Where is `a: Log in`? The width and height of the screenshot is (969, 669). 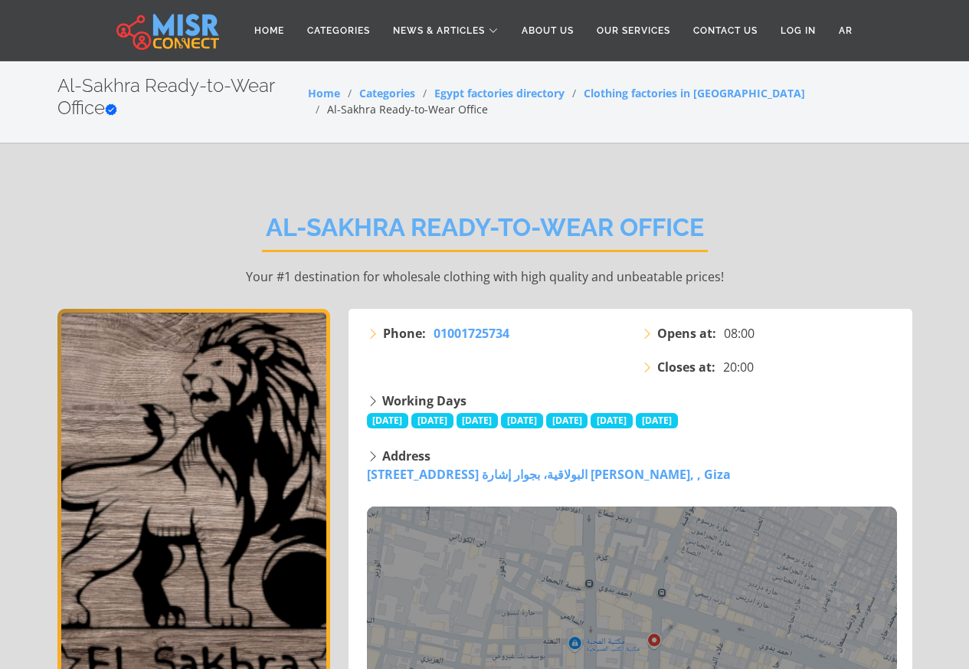 a: Log in is located at coordinates (798, 31).